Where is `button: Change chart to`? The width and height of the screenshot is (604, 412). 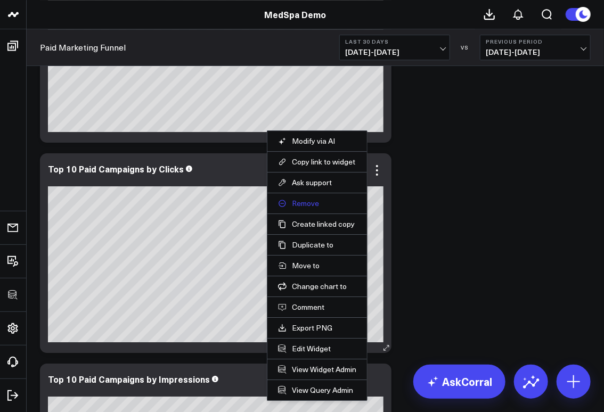
button: Change chart to is located at coordinates (317, 287).